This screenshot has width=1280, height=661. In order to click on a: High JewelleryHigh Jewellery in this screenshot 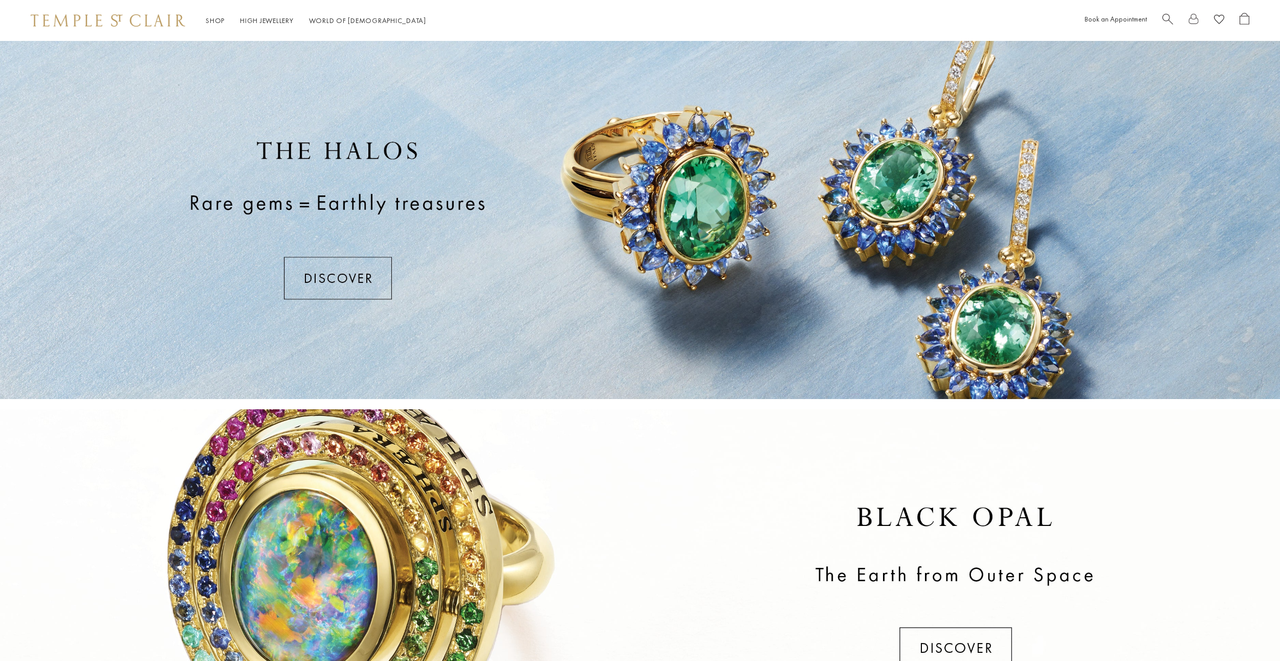, I will do `click(267, 20)`.